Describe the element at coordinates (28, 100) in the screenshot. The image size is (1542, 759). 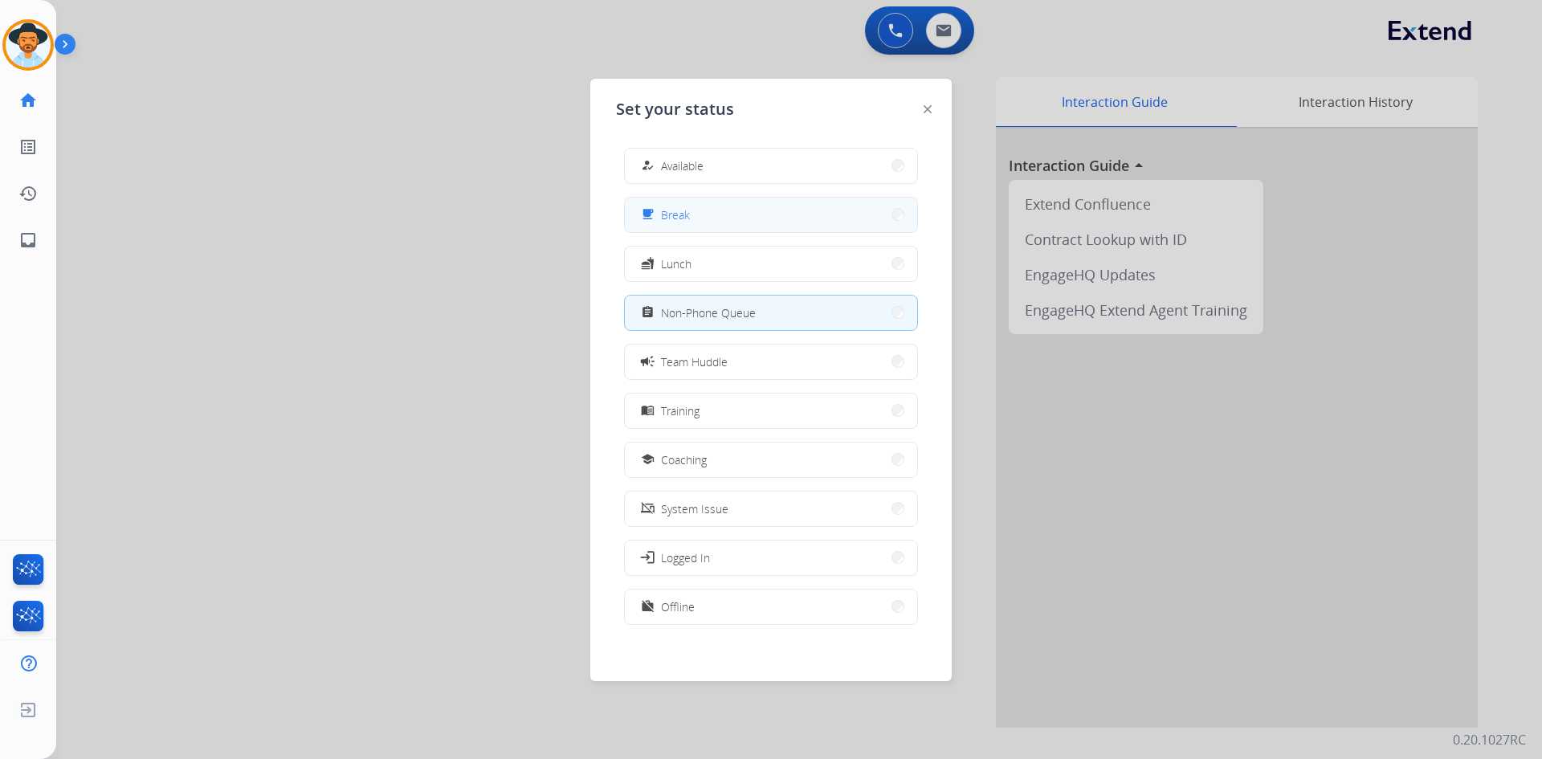
I see `mat-icon: home` at that location.